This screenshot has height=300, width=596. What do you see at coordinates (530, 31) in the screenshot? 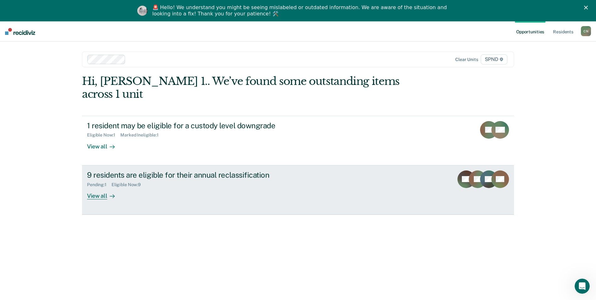
I see `a: Opportunities` at bounding box center [530, 31].